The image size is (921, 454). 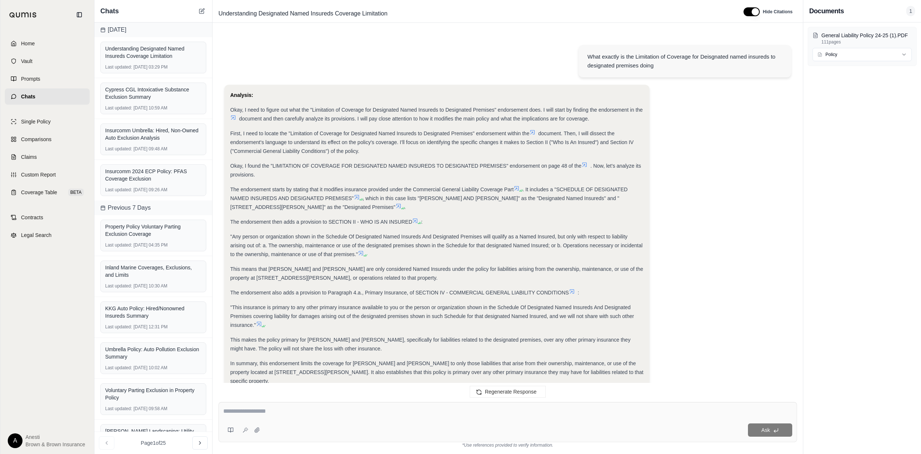 I want to click on span: Legal Search, so click(x=36, y=235).